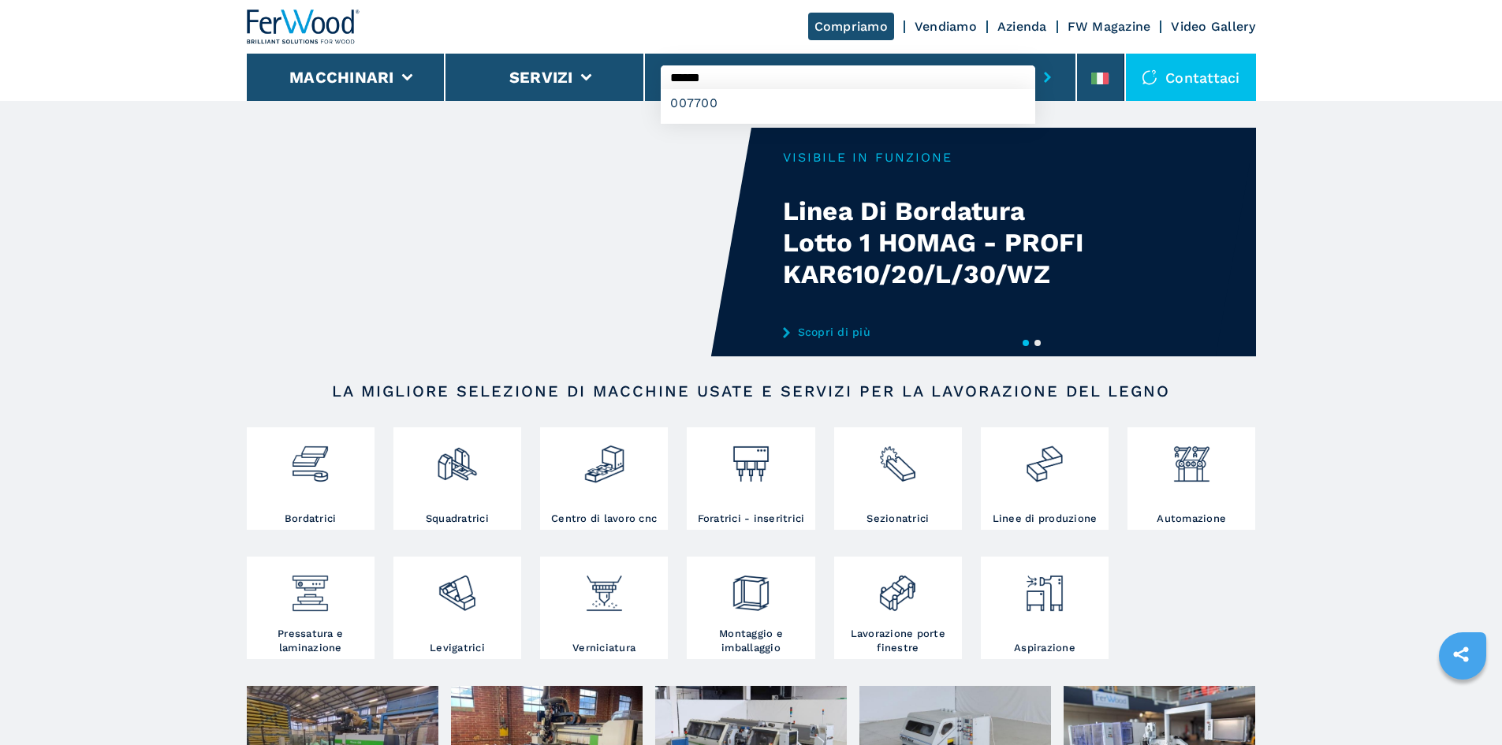 The width and height of the screenshot is (1502, 745). What do you see at coordinates (1045, 608) in the screenshot?
I see `a: Aspirazione` at bounding box center [1045, 608].